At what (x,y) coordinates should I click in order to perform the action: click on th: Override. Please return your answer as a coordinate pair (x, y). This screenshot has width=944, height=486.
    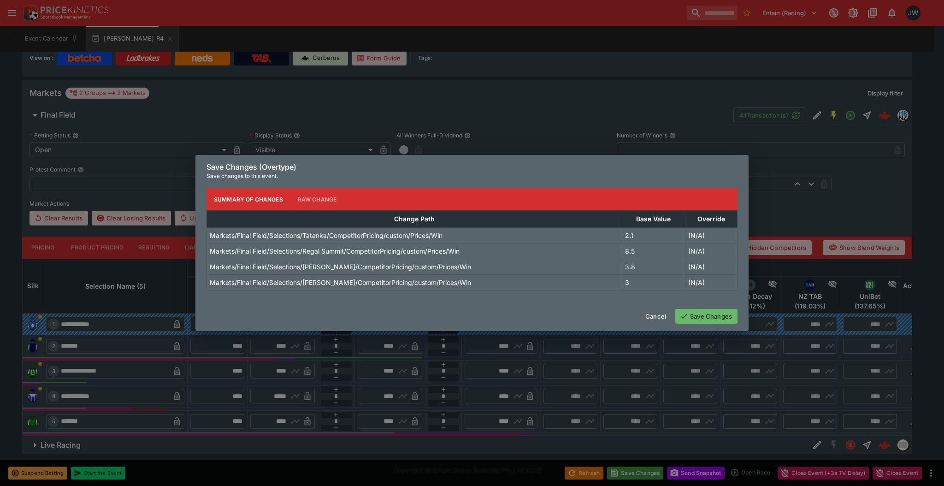
    Looking at the image, I should click on (710, 219).